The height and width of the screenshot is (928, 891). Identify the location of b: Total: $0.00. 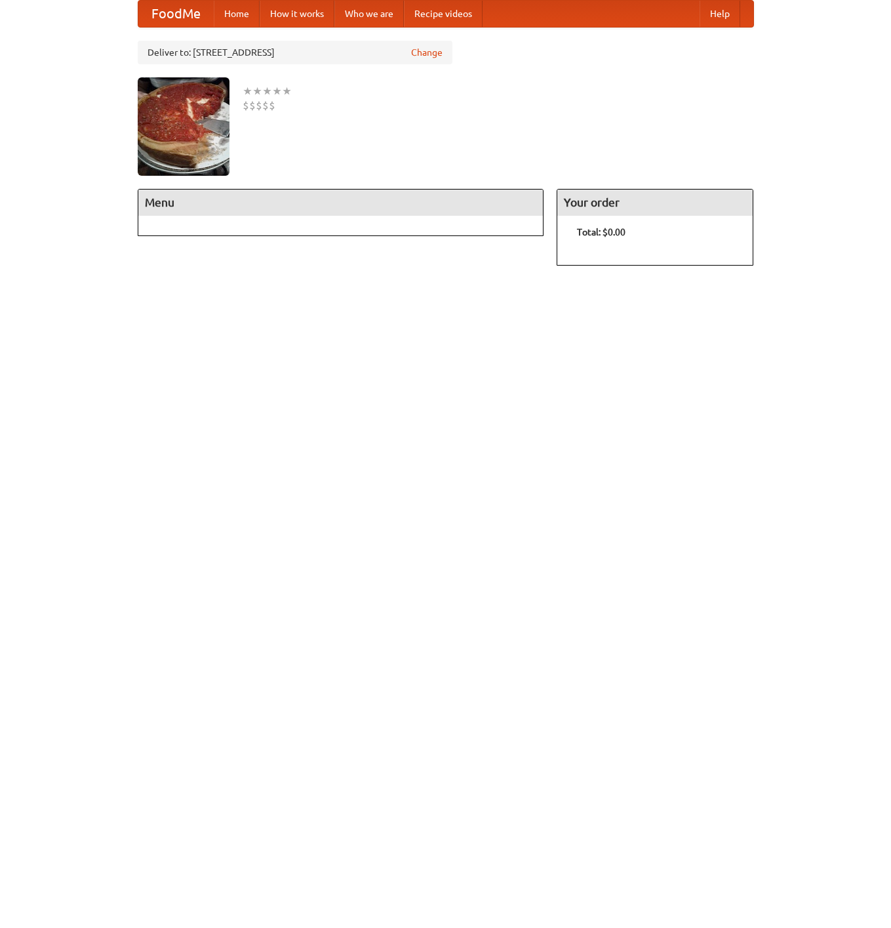
(601, 232).